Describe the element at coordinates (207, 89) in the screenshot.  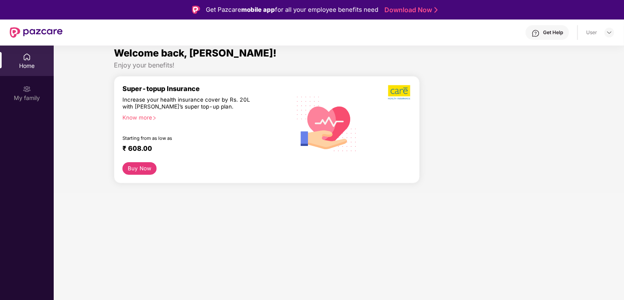
I see `div: Super-topup Insurance` at that location.